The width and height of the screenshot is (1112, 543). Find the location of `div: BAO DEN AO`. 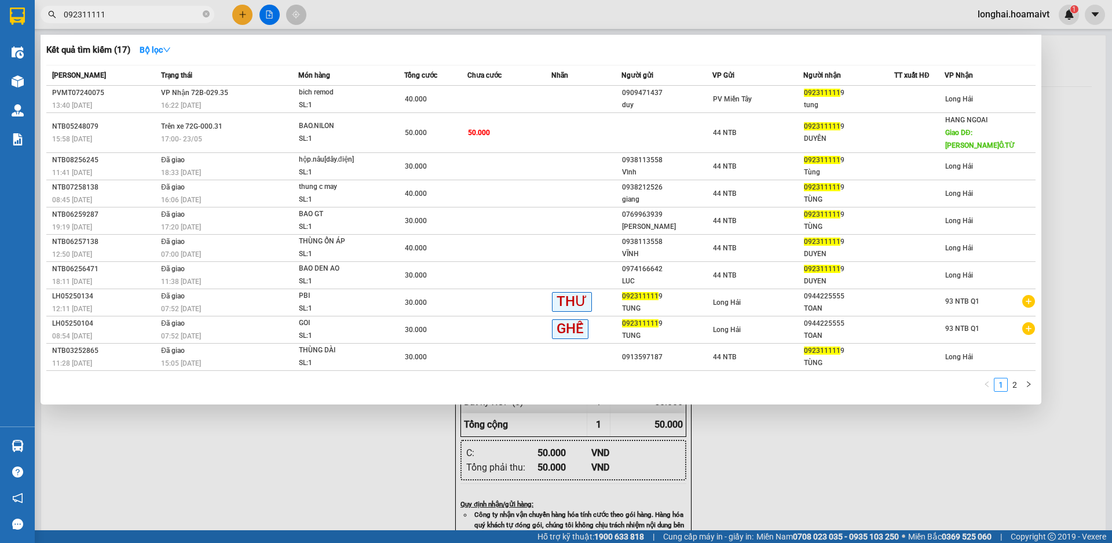

div: BAO DEN AO is located at coordinates (342, 269).